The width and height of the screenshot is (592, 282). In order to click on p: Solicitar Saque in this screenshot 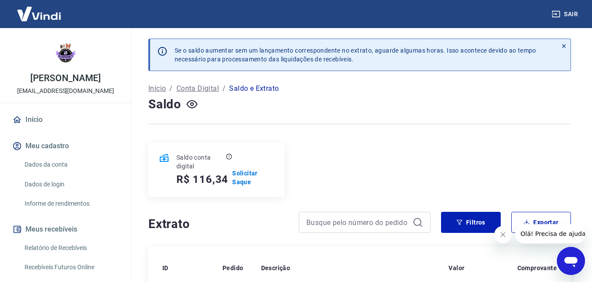, I will do `click(253, 178)`.